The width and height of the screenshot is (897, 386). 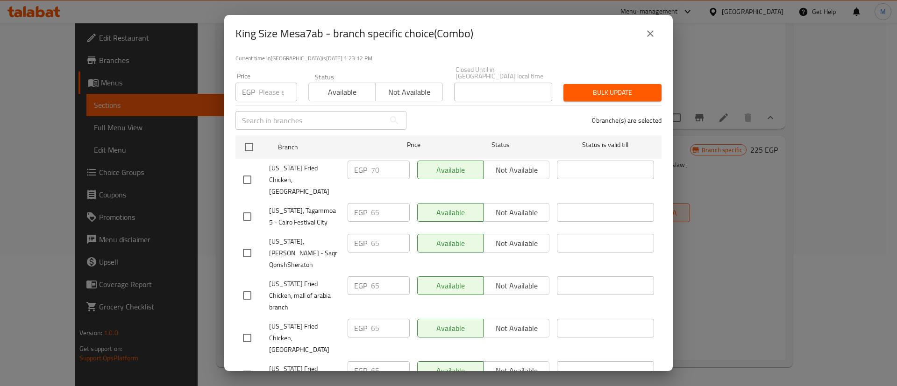 I want to click on span: Price, so click(x=413, y=145).